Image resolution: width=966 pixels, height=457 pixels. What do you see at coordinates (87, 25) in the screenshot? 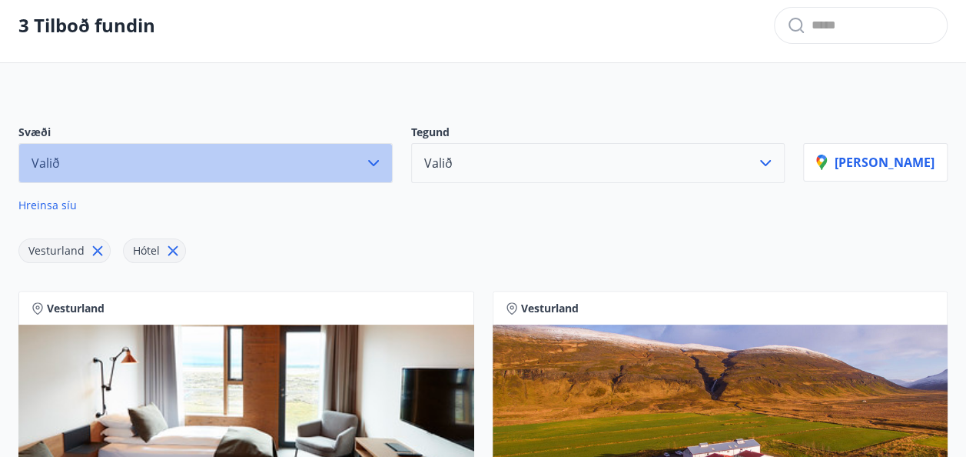
I see `p: 3 Tilboð fundin` at bounding box center [87, 25].